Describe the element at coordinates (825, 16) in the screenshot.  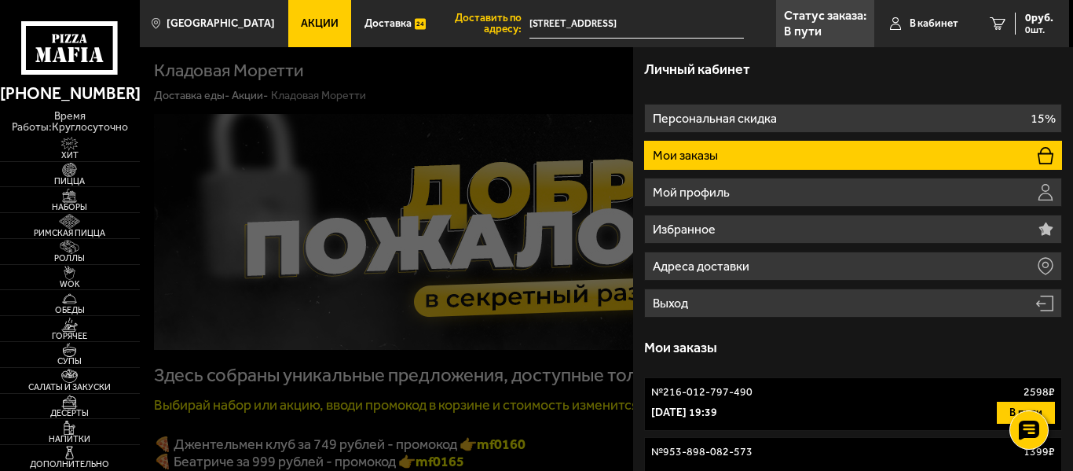
I see `p: Статус заказа:` at that location.